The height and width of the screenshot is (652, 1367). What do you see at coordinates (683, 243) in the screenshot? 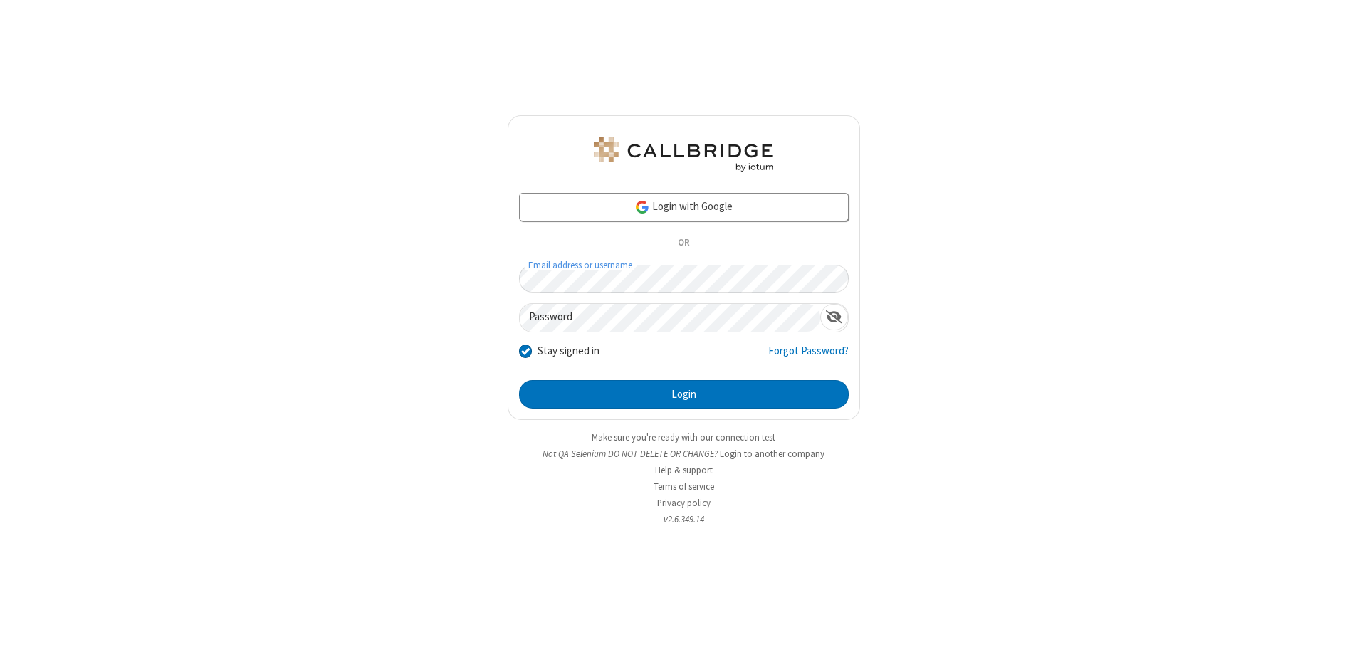
I see `span: OR` at bounding box center [683, 243].